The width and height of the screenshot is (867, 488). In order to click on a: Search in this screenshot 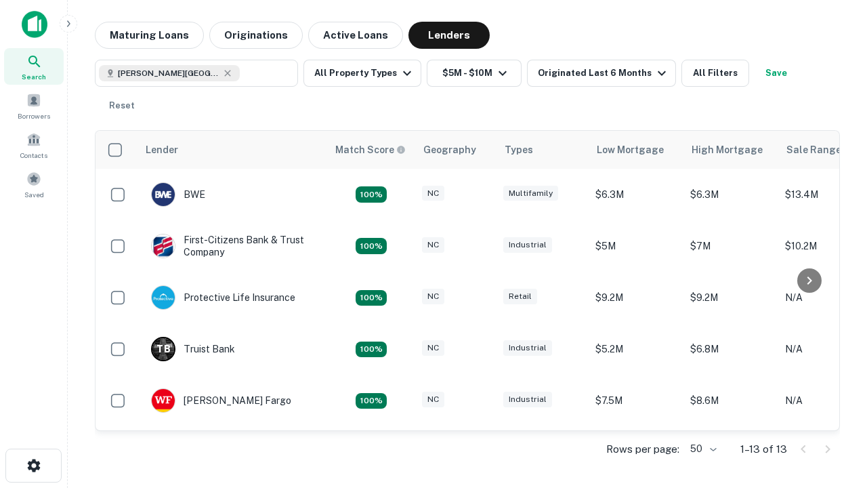, I will do `click(34, 66)`.